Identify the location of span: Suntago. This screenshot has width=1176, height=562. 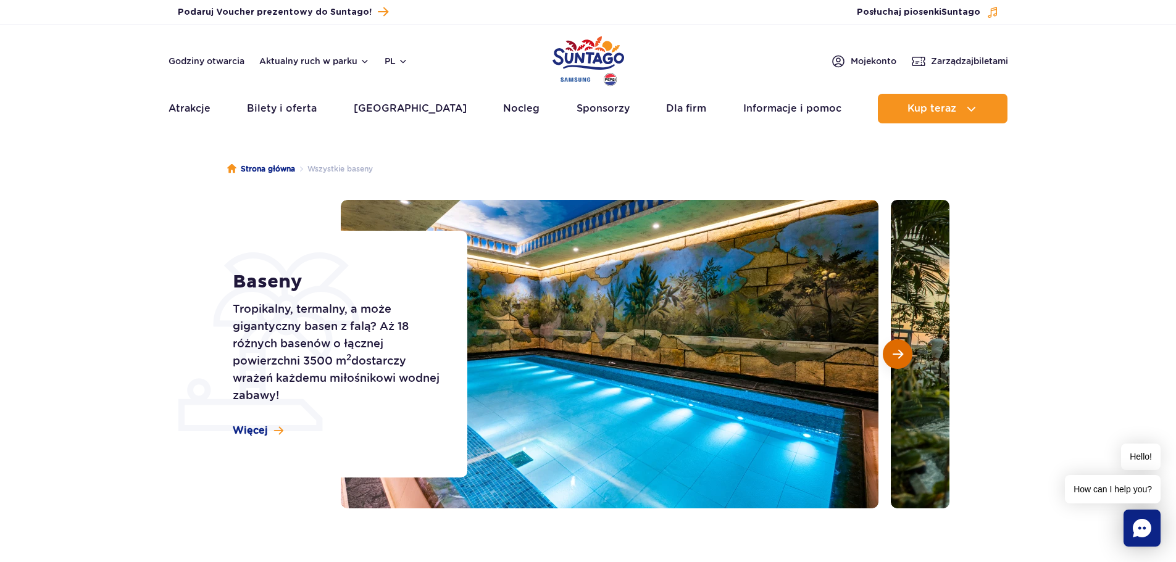
(961, 12).